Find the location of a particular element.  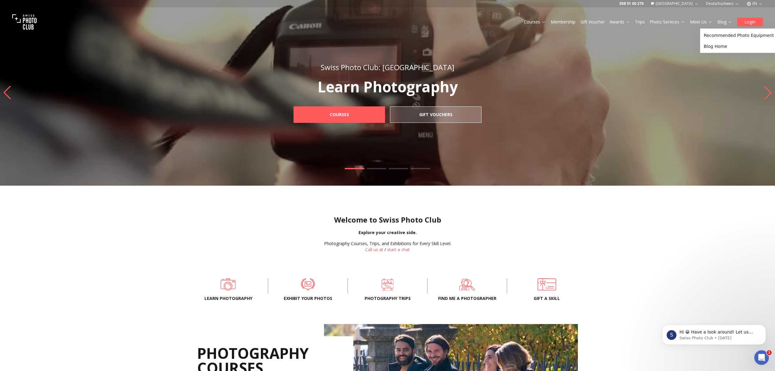

a: Find me a photographer is located at coordinates (467, 285).